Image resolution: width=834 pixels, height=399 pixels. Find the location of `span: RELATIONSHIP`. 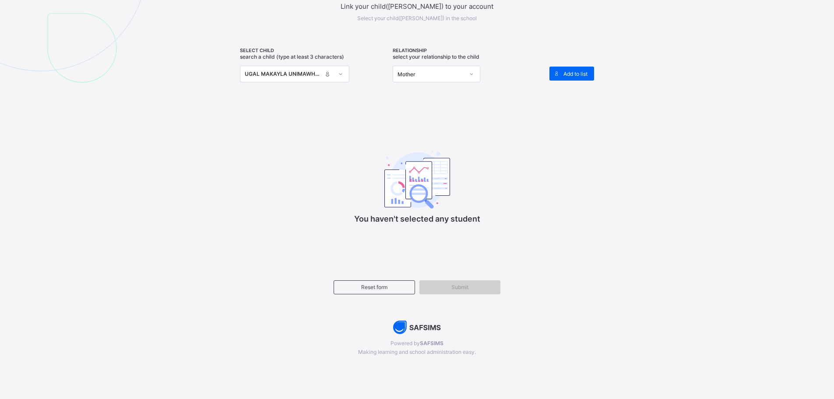

span: RELATIONSHIP is located at coordinates (467, 50).